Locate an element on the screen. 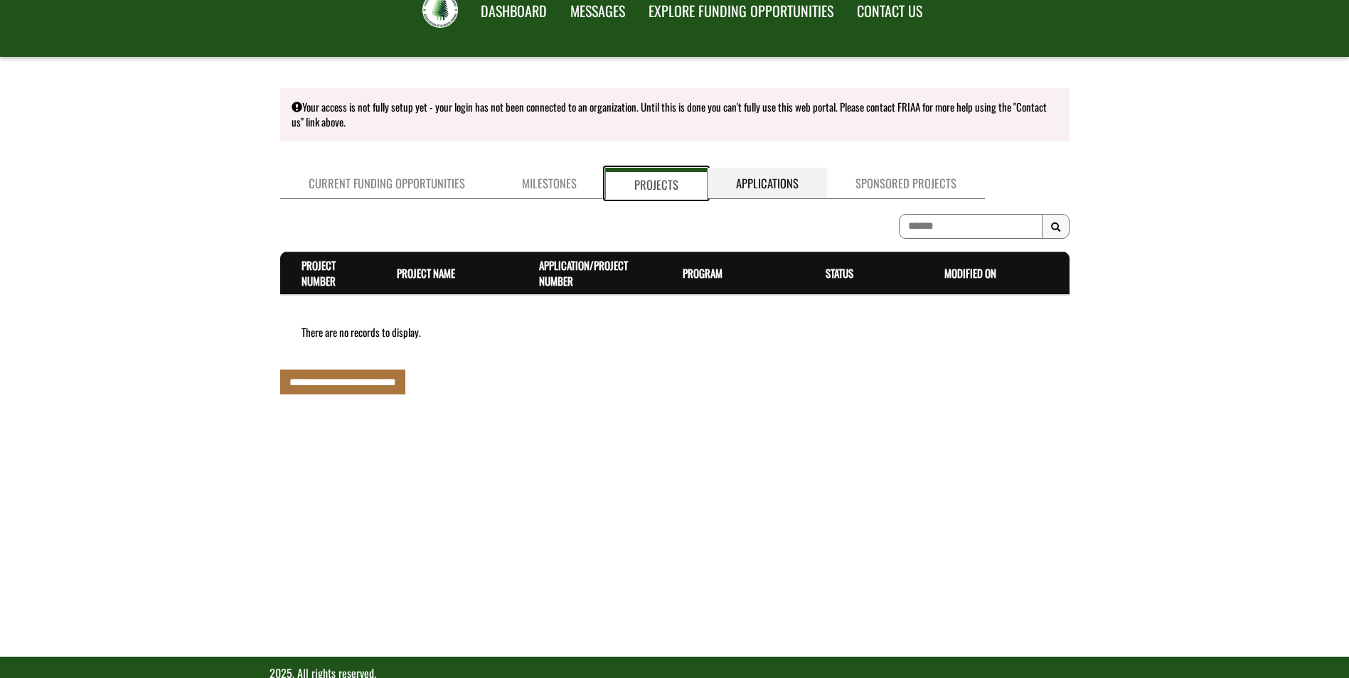  th: Actions is located at coordinates (1055, 274).